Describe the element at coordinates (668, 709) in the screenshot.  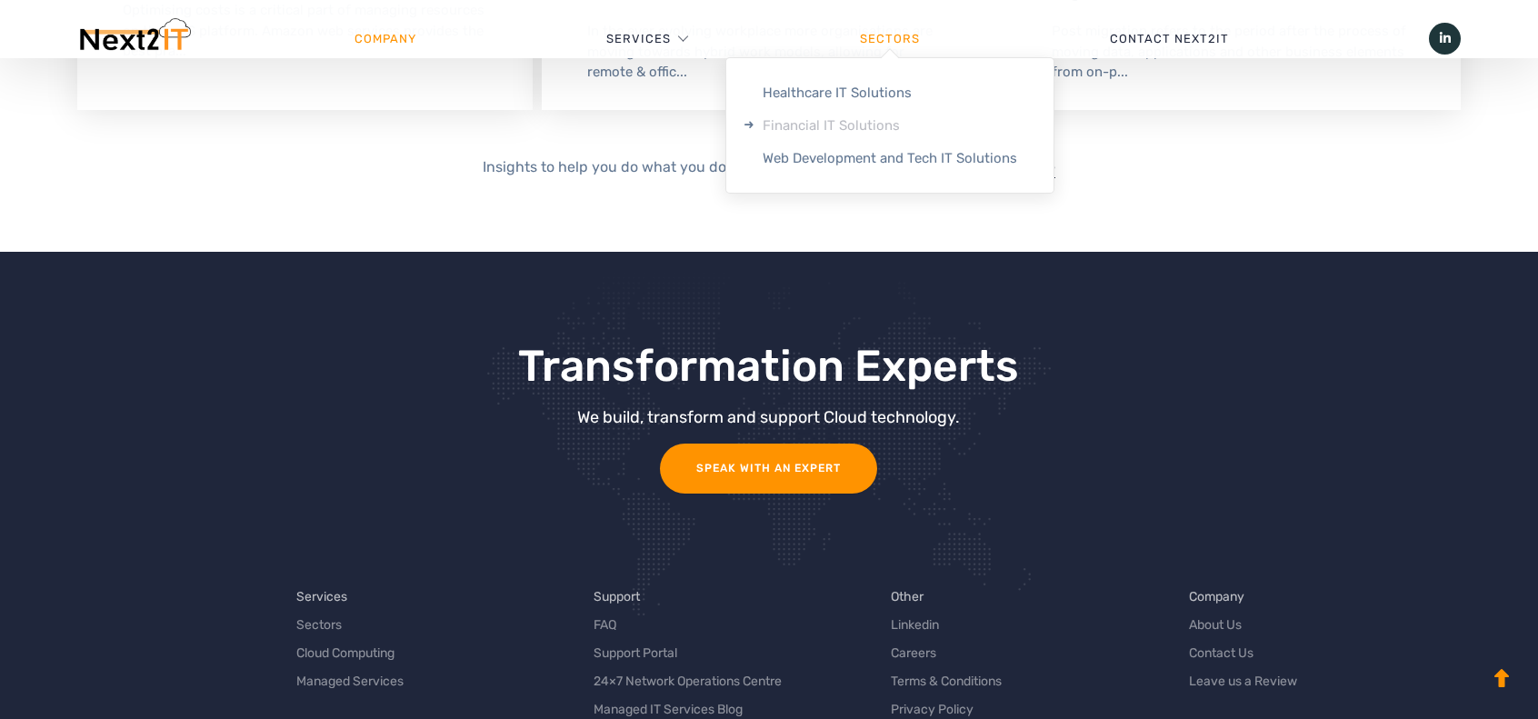
I see `a: Managed IT Services Blog` at that location.